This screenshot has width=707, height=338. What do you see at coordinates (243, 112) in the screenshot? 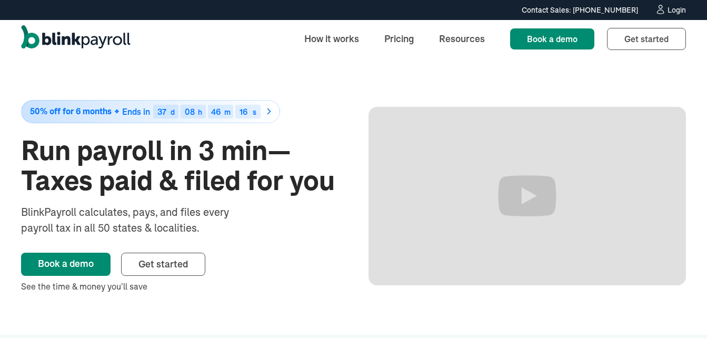
I see `span: 16` at bounding box center [243, 112].